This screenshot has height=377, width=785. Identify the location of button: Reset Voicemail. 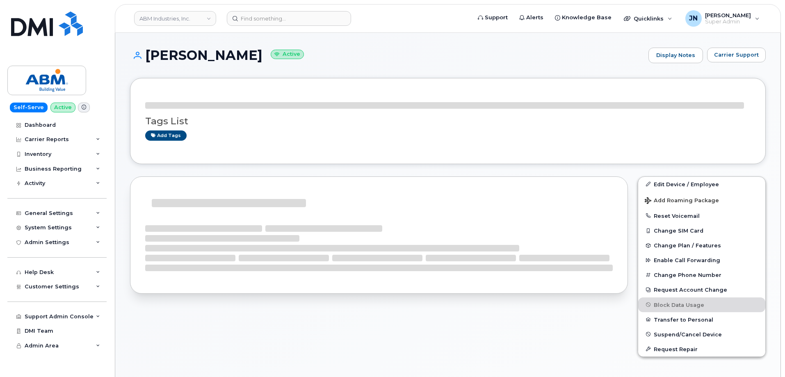
(702, 216).